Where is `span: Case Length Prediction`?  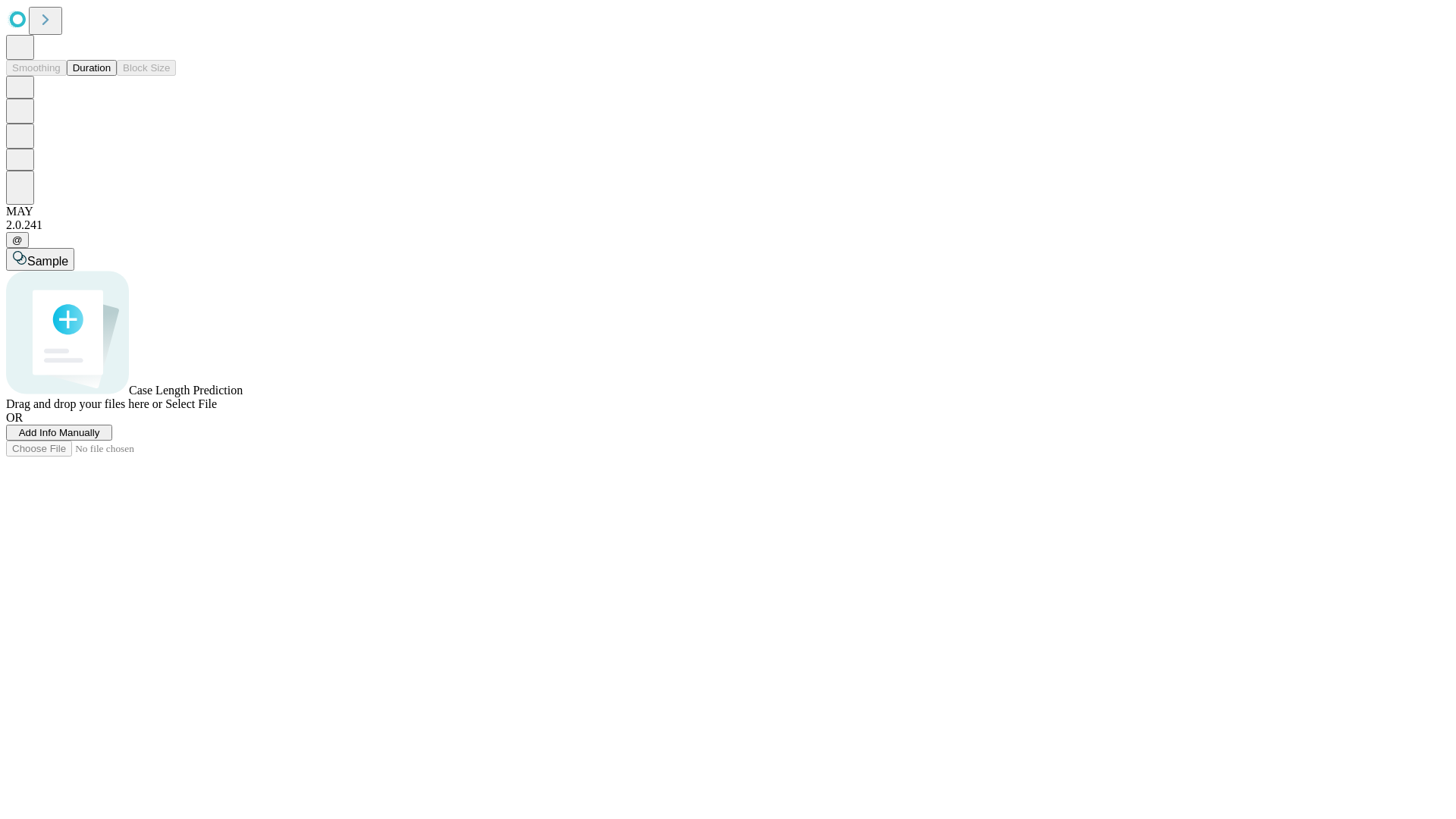
span: Case Length Prediction is located at coordinates (186, 390).